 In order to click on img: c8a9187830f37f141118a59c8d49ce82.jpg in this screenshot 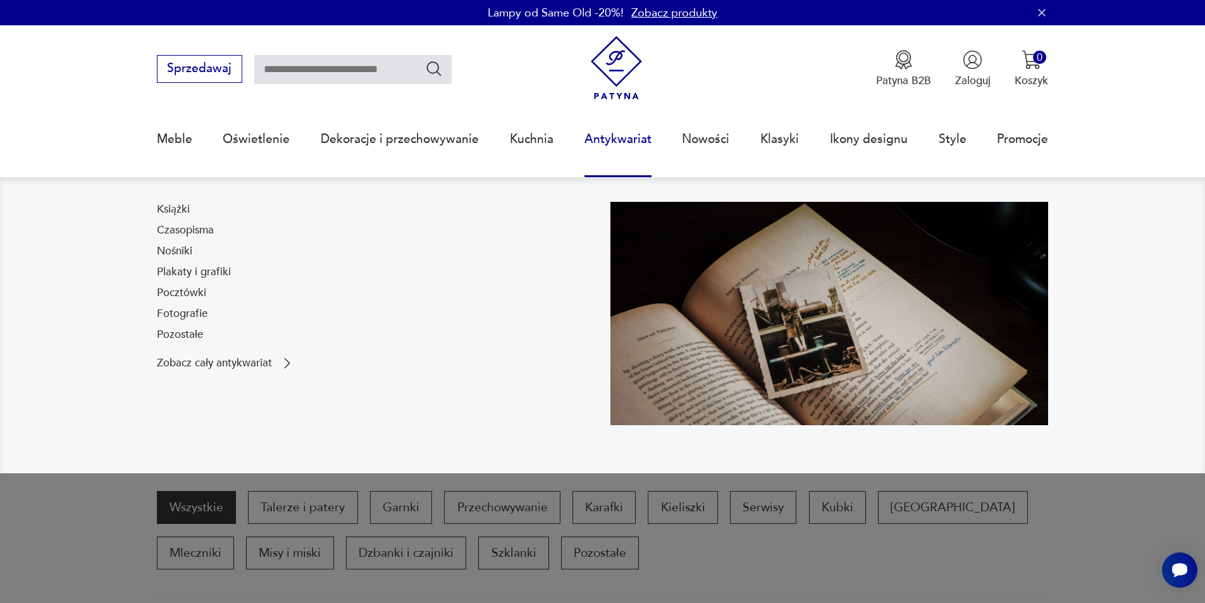, I will do `click(829, 313)`.